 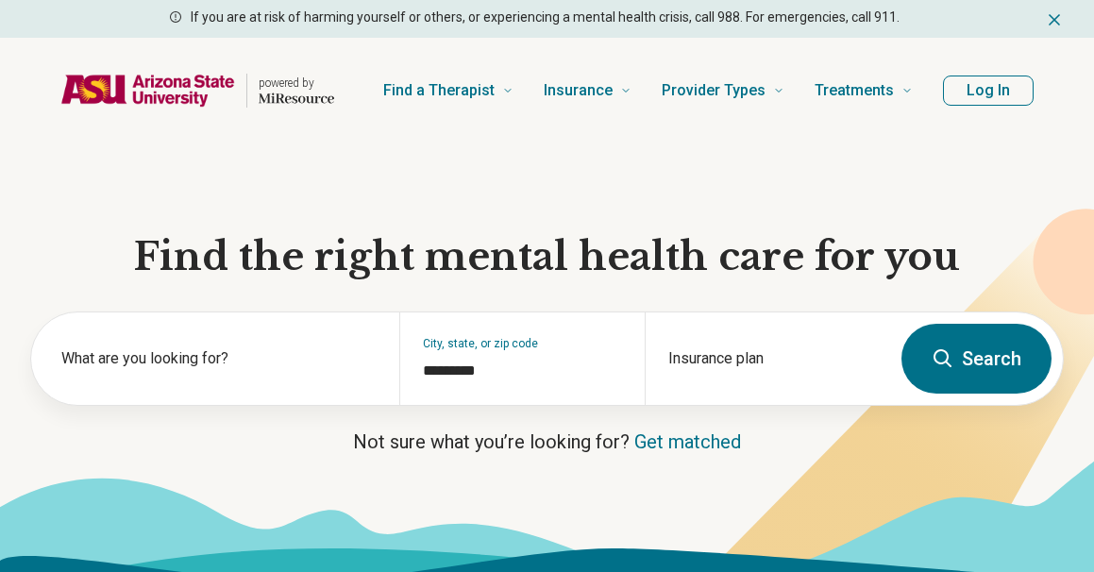 I want to click on a: Find a Therapist, so click(x=448, y=91).